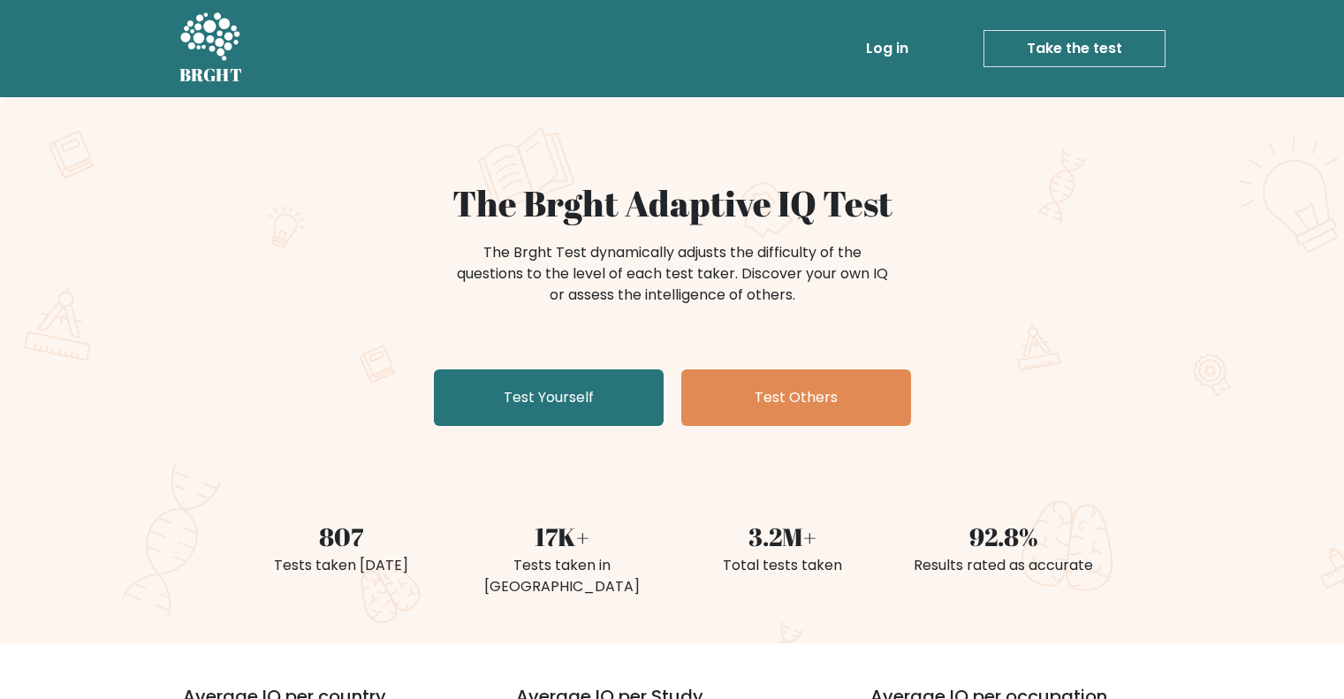 This screenshot has height=699, width=1344. I want to click on div: Total tests taken, so click(783, 566).